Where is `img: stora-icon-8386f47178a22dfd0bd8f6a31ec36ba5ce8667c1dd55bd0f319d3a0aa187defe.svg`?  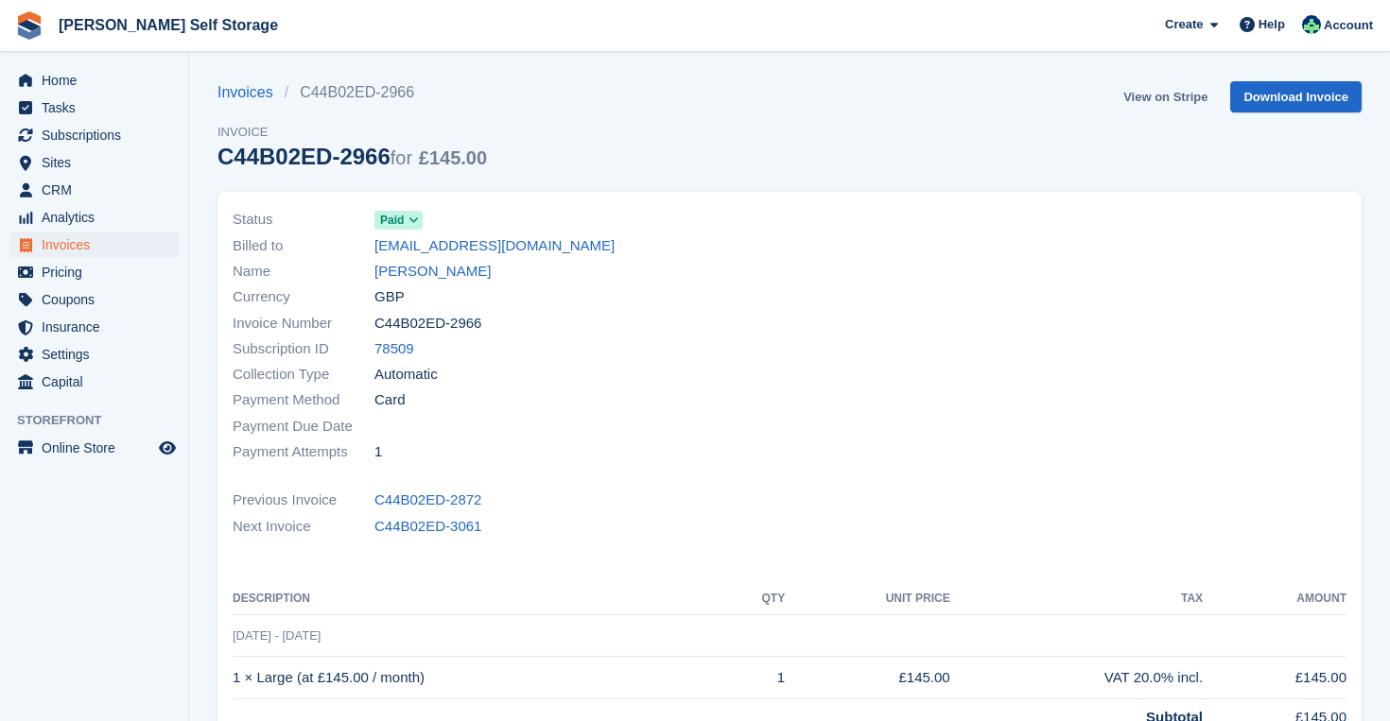
img: stora-icon-8386f47178a22dfd0bd8f6a31ec36ba5ce8667c1dd55bd0f319d3a0aa187defe.svg is located at coordinates (29, 26).